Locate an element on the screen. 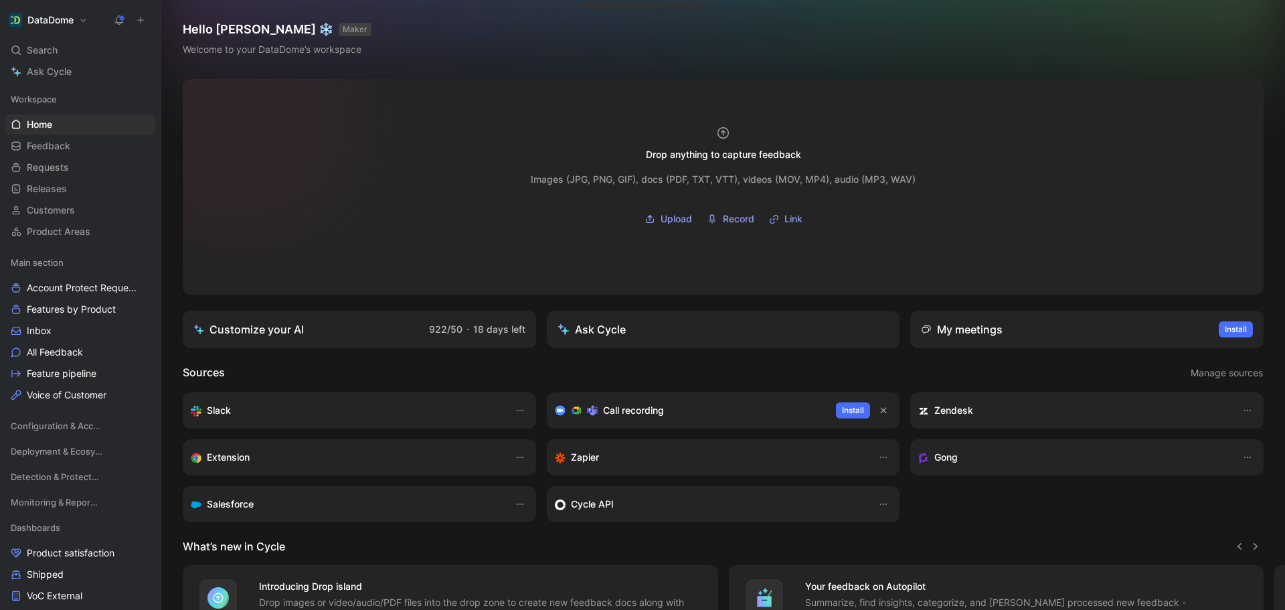  span: Monitoring & Reporting is located at coordinates (56, 502).